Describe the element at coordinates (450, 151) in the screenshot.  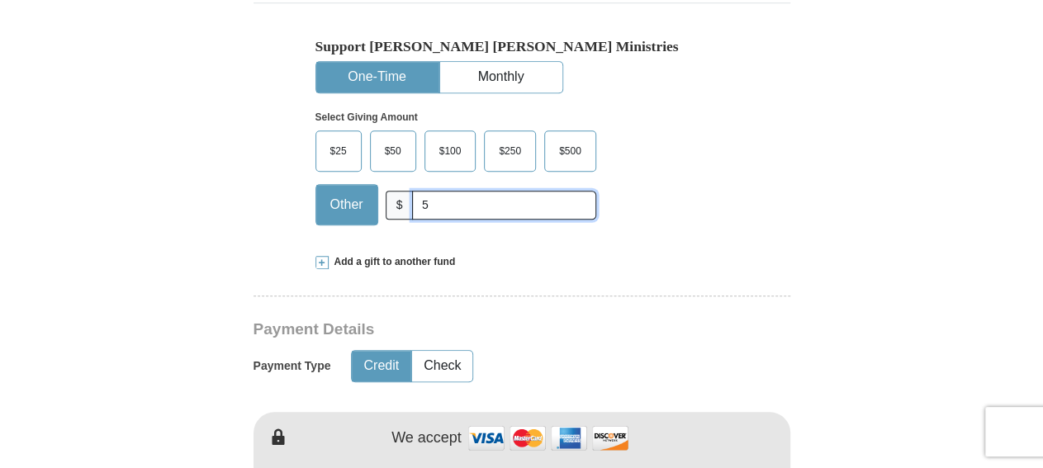
I see `span: $100` at that location.